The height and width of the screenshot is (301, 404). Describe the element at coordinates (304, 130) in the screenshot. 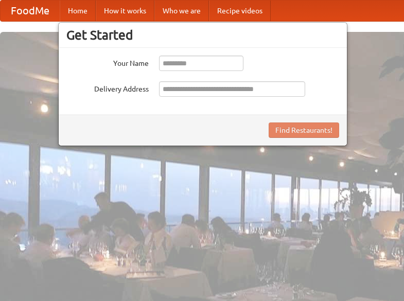

I see `button: Find Restaurants!` at that location.